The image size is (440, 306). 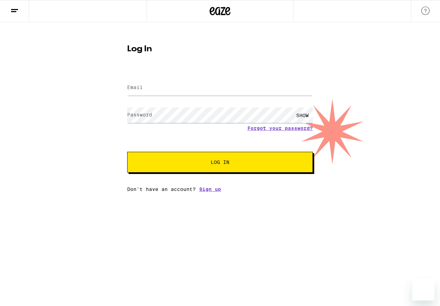 What do you see at coordinates (220, 162) in the screenshot?
I see `button: Log In` at bounding box center [220, 162].